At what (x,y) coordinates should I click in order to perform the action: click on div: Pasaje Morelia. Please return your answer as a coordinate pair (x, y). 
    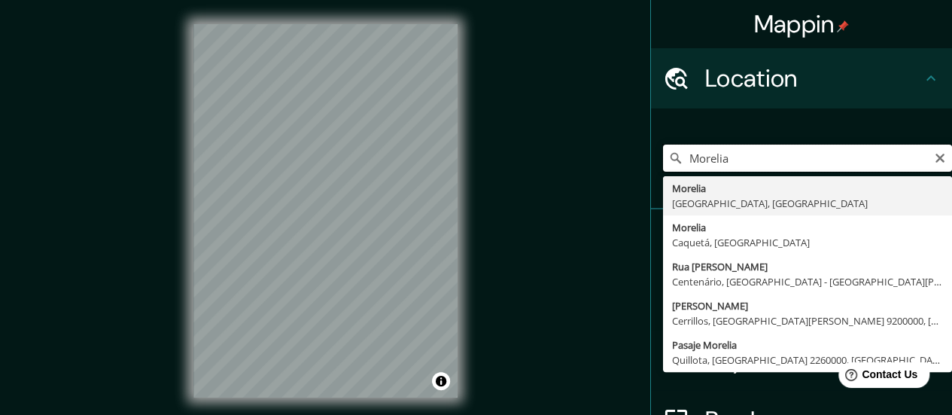
    Looking at the image, I should click on (807, 345).